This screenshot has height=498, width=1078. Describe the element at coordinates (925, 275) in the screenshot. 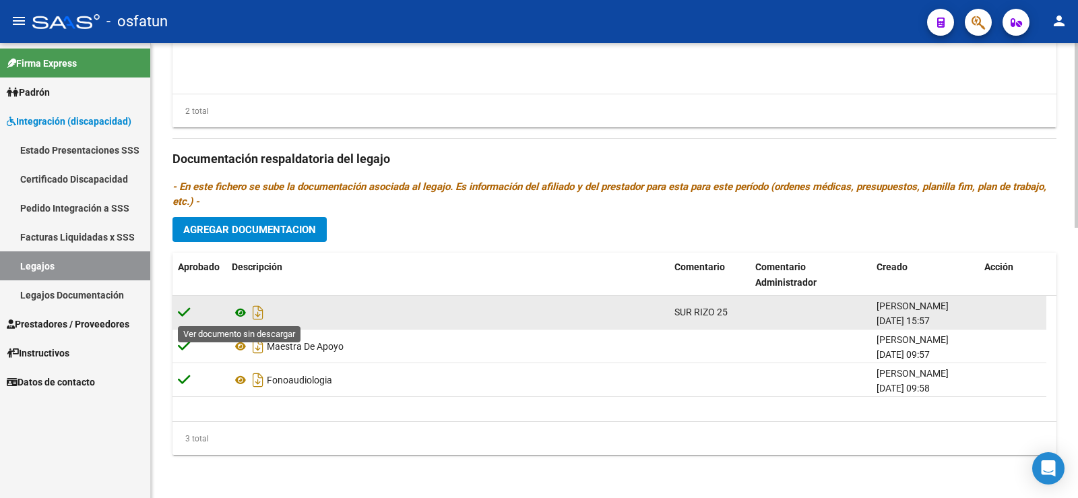

I see `datatable-header-cell: Creado` at that location.